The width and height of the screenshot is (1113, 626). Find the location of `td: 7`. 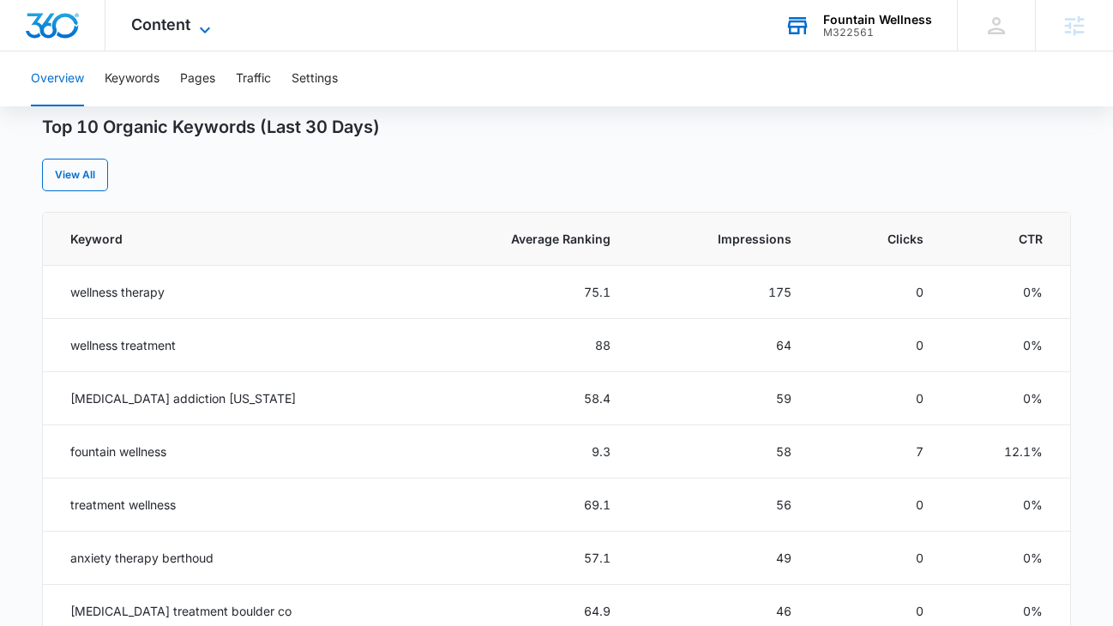

td: 7 is located at coordinates (878, 452).